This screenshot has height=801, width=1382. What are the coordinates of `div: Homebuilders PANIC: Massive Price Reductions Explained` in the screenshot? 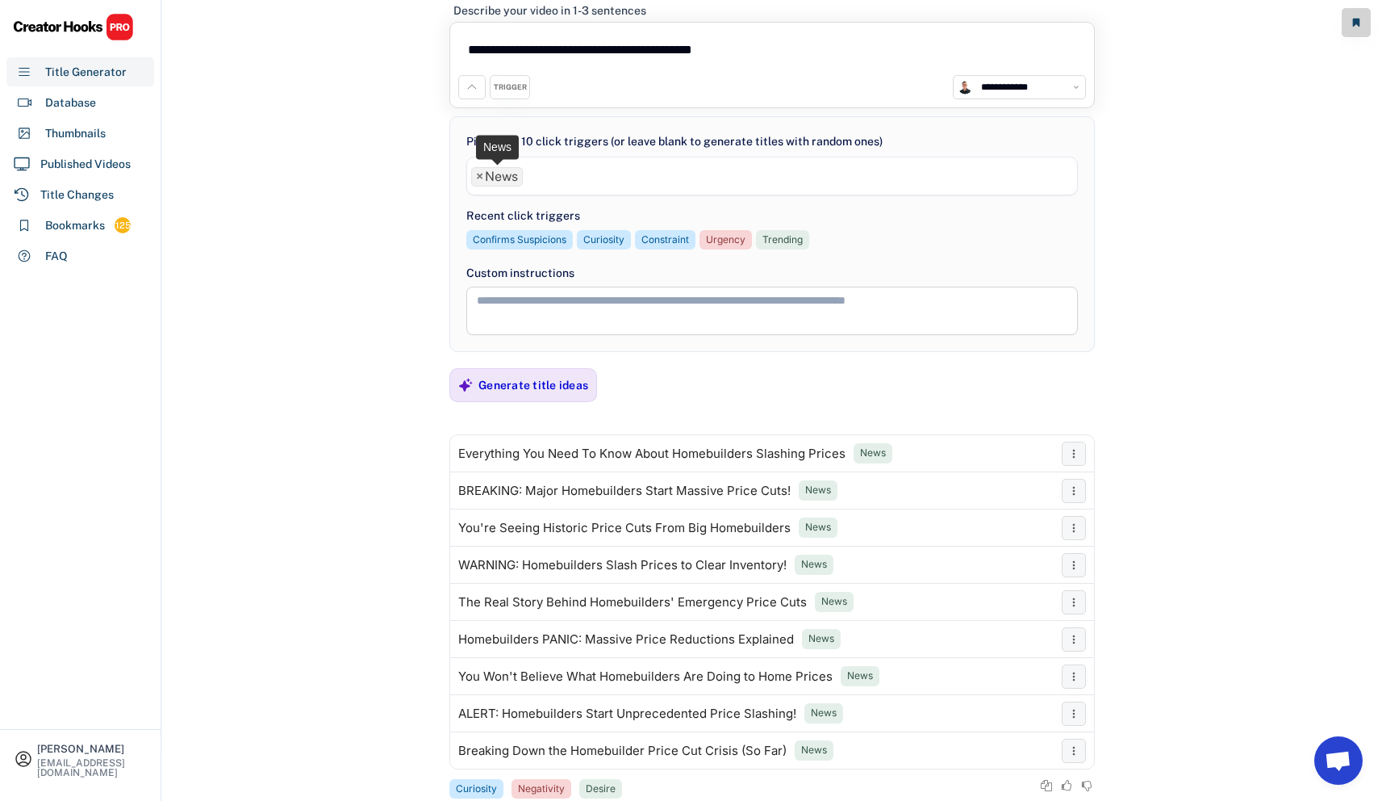 It's located at (626, 639).